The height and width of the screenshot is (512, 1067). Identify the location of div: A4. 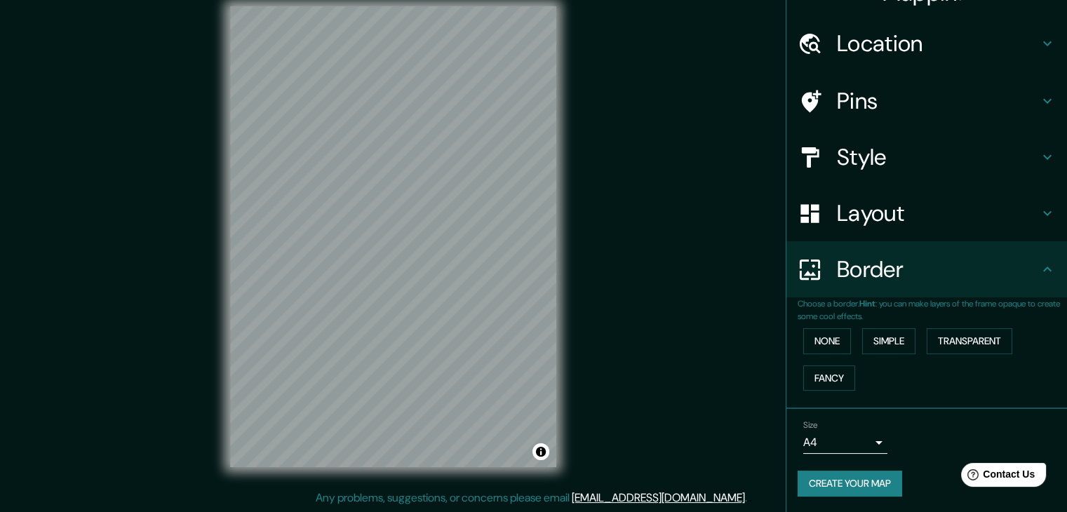
(846, 443).